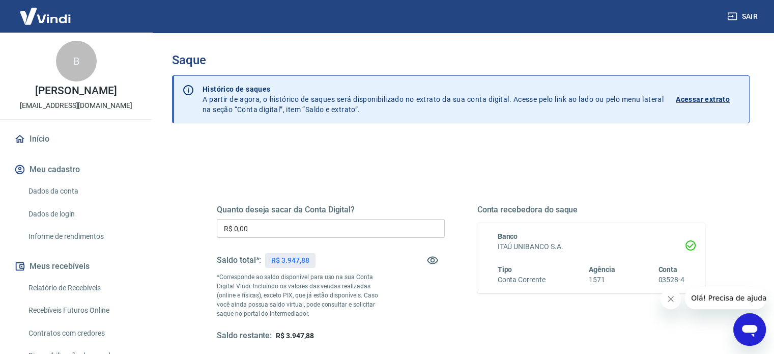 The image size is (774, 354). I want to click on a: Acessar extrato, so click(708, 99).